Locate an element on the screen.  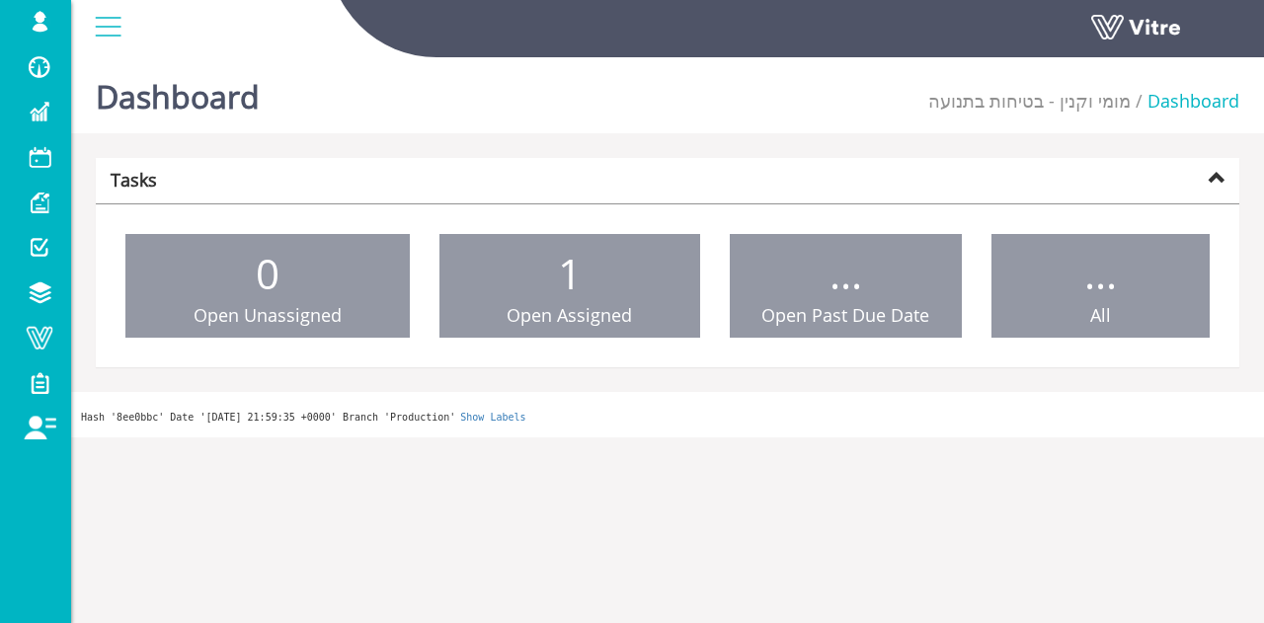
span: Open Unassigned is located at coordinates (268, 315).